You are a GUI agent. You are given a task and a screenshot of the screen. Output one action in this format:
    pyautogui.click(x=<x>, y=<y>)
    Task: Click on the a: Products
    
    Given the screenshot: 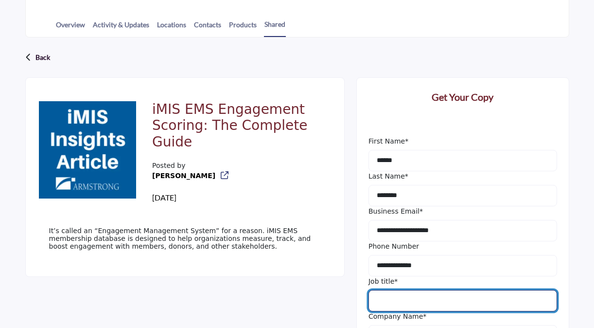 What is the action you would take?
    pyautogui.click(x=243, y=28)
    